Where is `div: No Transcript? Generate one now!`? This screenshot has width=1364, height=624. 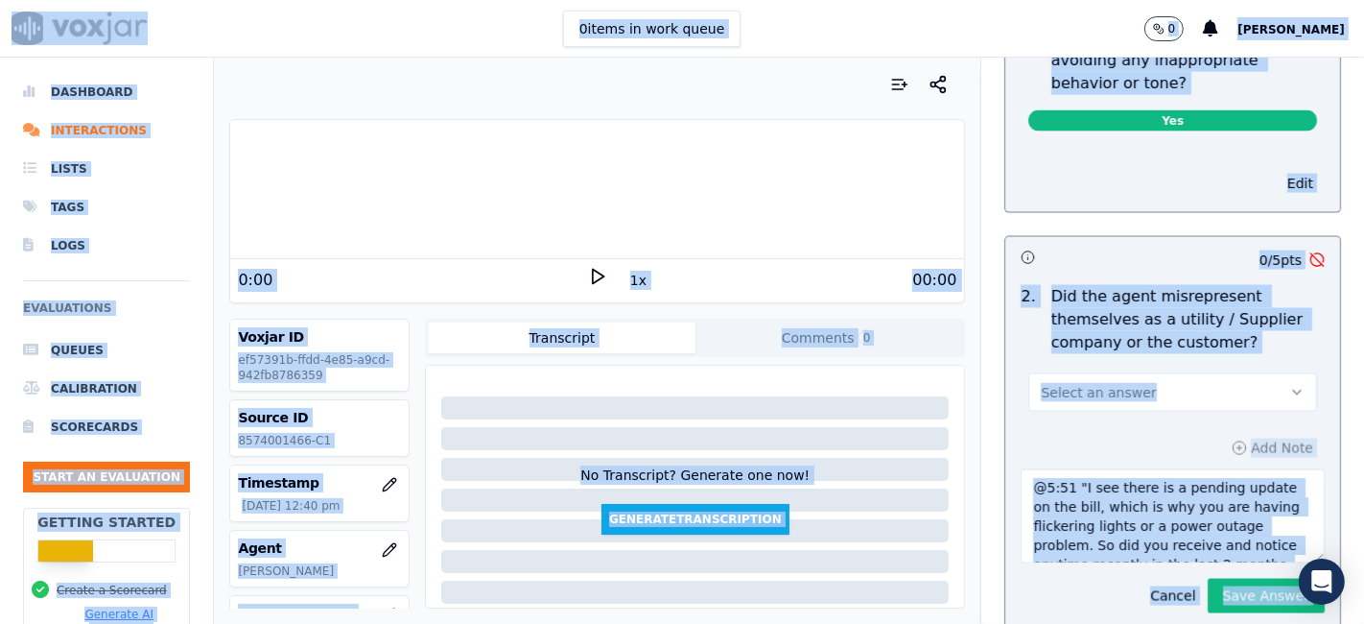
div: No Transcript? Generate one now! is located at coordinates (695, 485).